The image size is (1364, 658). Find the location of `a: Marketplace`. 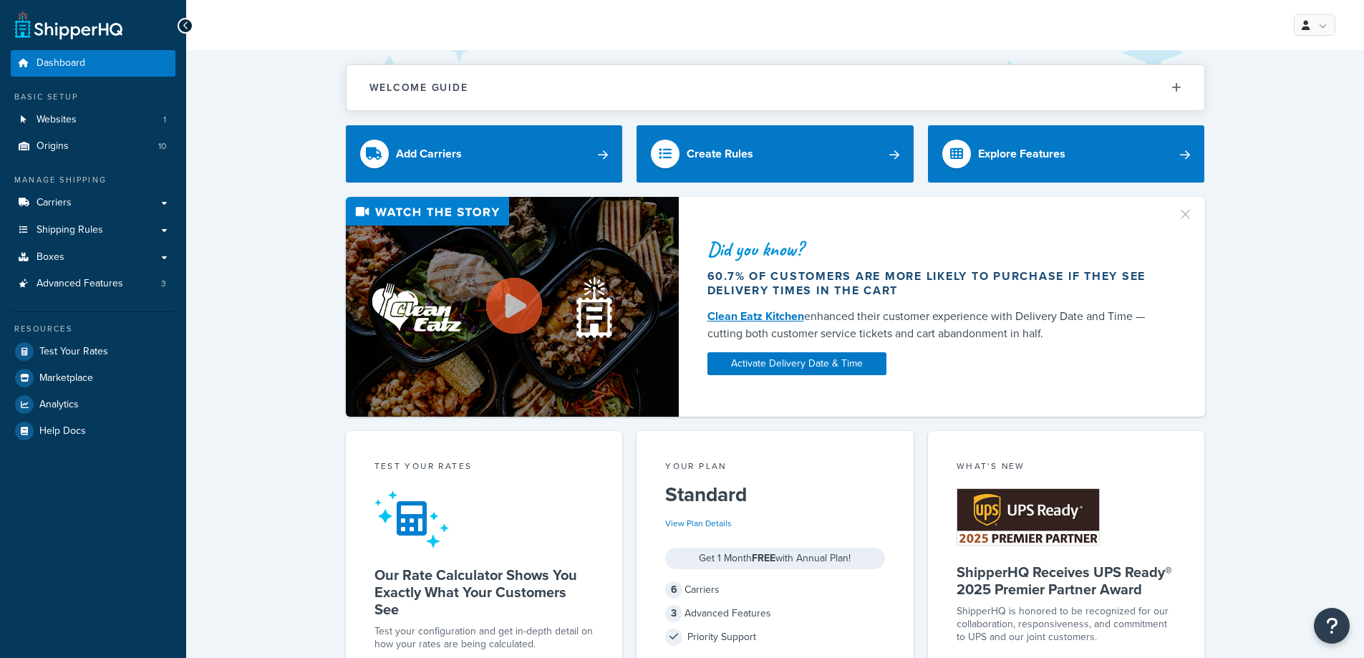

a: Marketplace is located at coordinates (93, 378).